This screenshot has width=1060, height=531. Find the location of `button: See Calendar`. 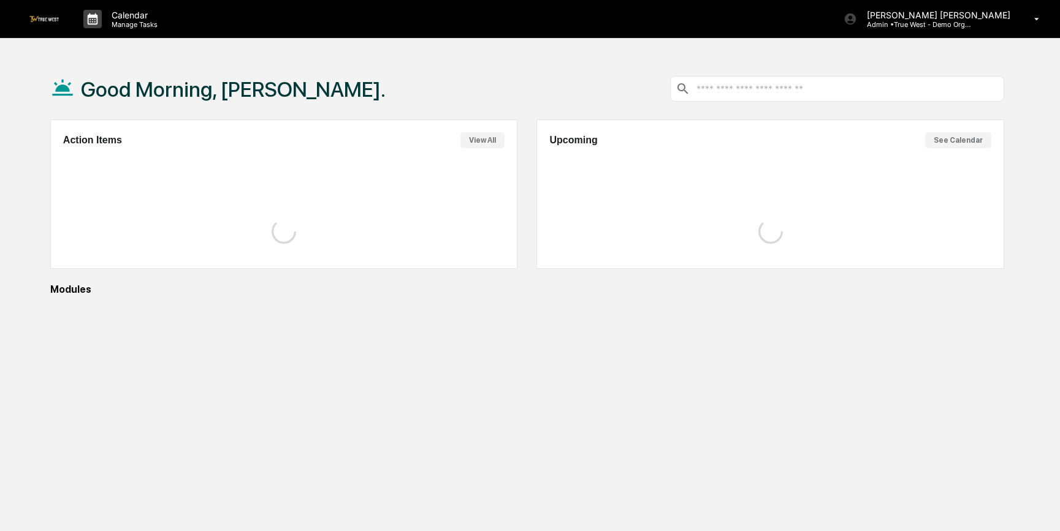

button: See Calendar is located at coordinates (958, 140).